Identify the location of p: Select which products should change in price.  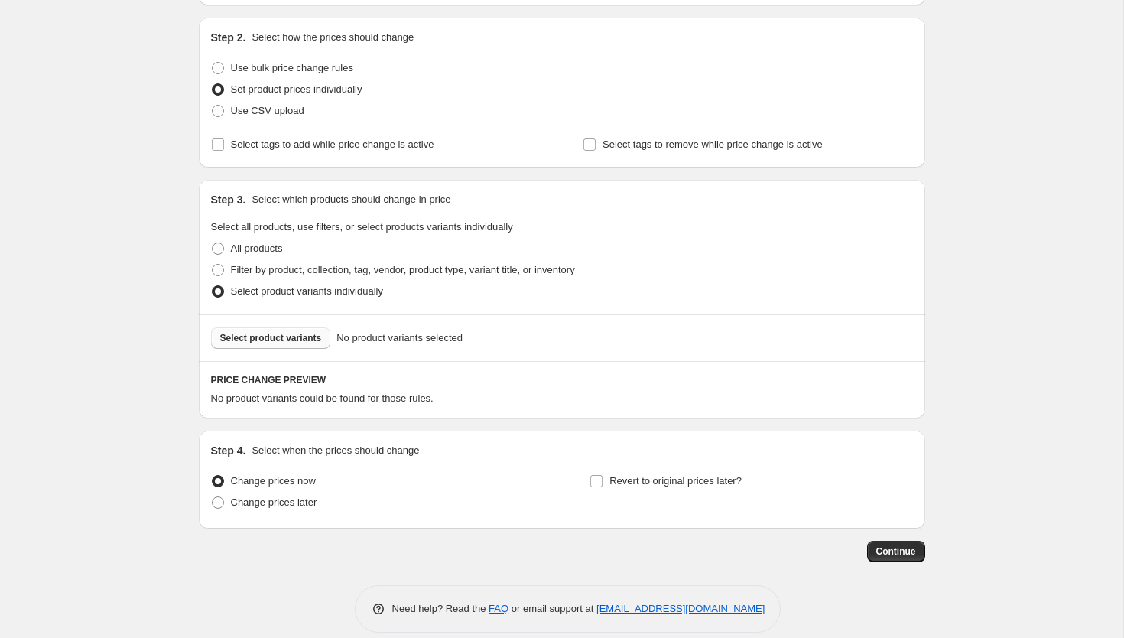
(351, 200).